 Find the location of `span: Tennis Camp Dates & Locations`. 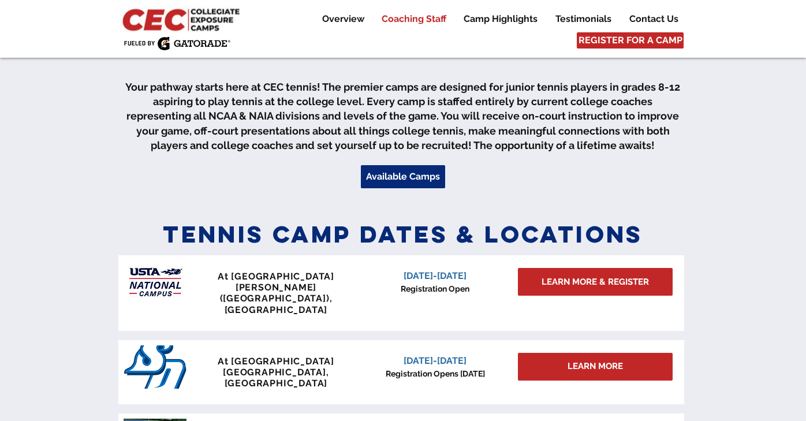

span: Tennis Camp Dates & Locations is located at coordinates (403, 234).